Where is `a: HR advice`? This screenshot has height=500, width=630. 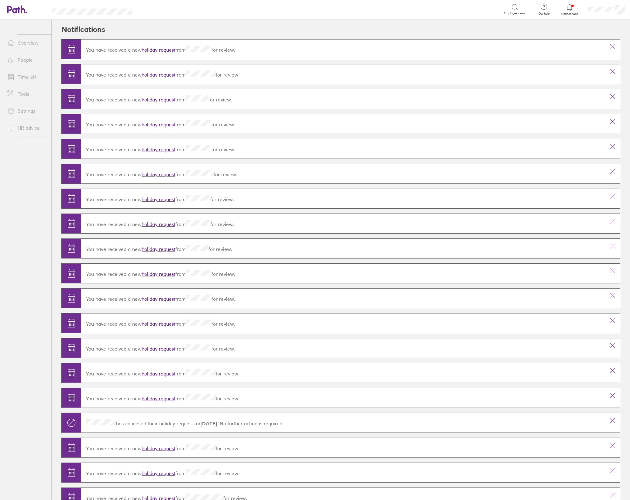 a: HR advice is located at coordinates (27, 128).